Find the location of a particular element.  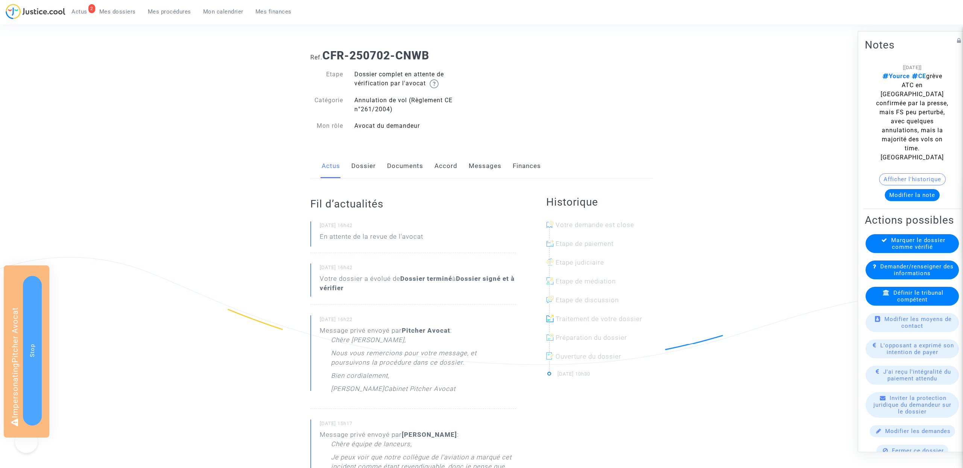

div: Etape is located at coordinates (327, 79).